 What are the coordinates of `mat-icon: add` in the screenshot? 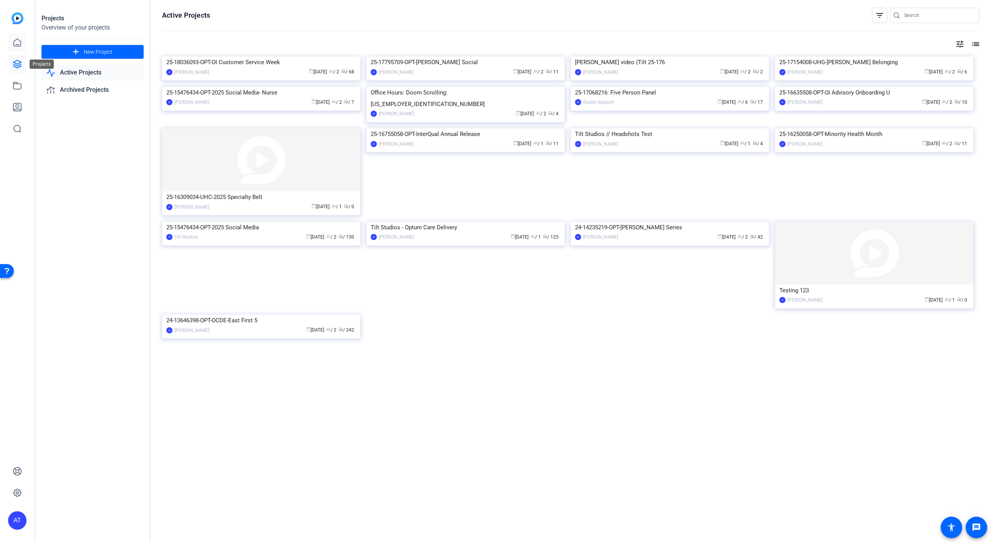 It's located at (76, 52).